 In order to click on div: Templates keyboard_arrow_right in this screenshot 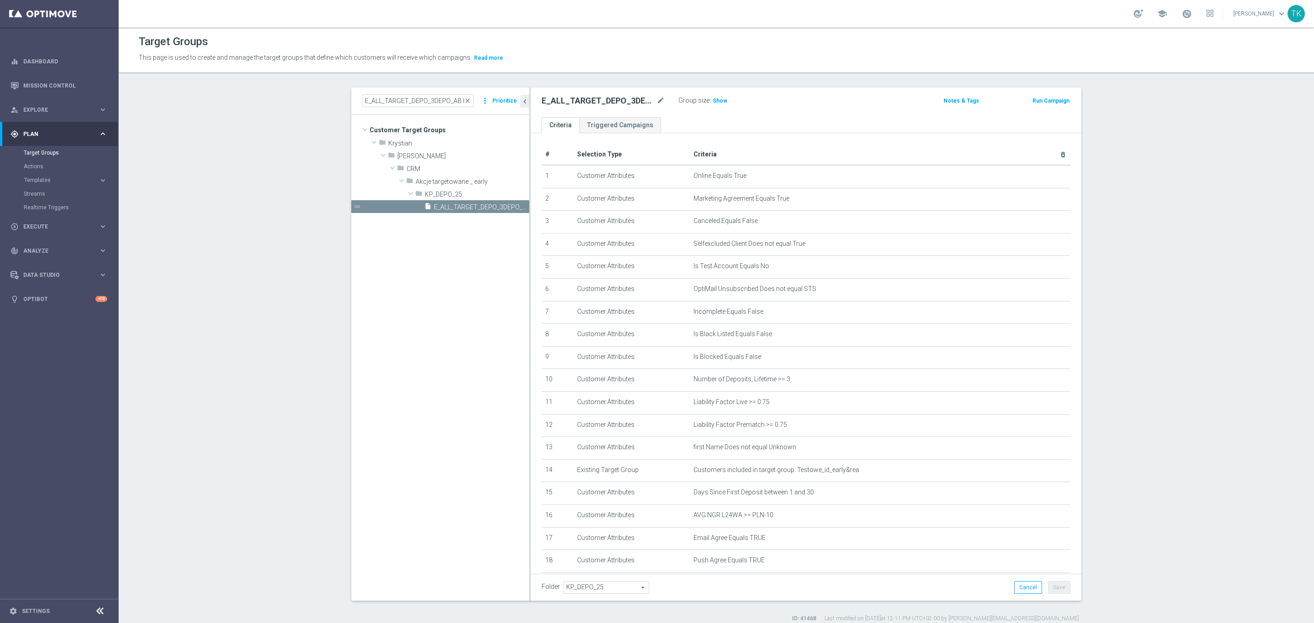, I will do `click(66, 180)`.